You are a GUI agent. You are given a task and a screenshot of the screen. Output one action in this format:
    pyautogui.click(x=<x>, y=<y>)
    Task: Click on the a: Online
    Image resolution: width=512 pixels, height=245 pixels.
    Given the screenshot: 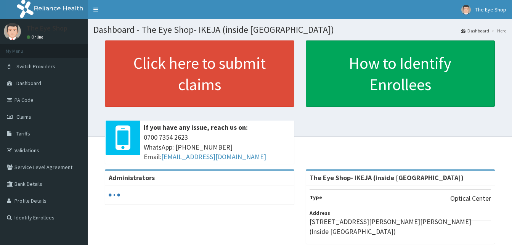 What is the action you would take?
    pyautogui.click(x=36, y=37)
    